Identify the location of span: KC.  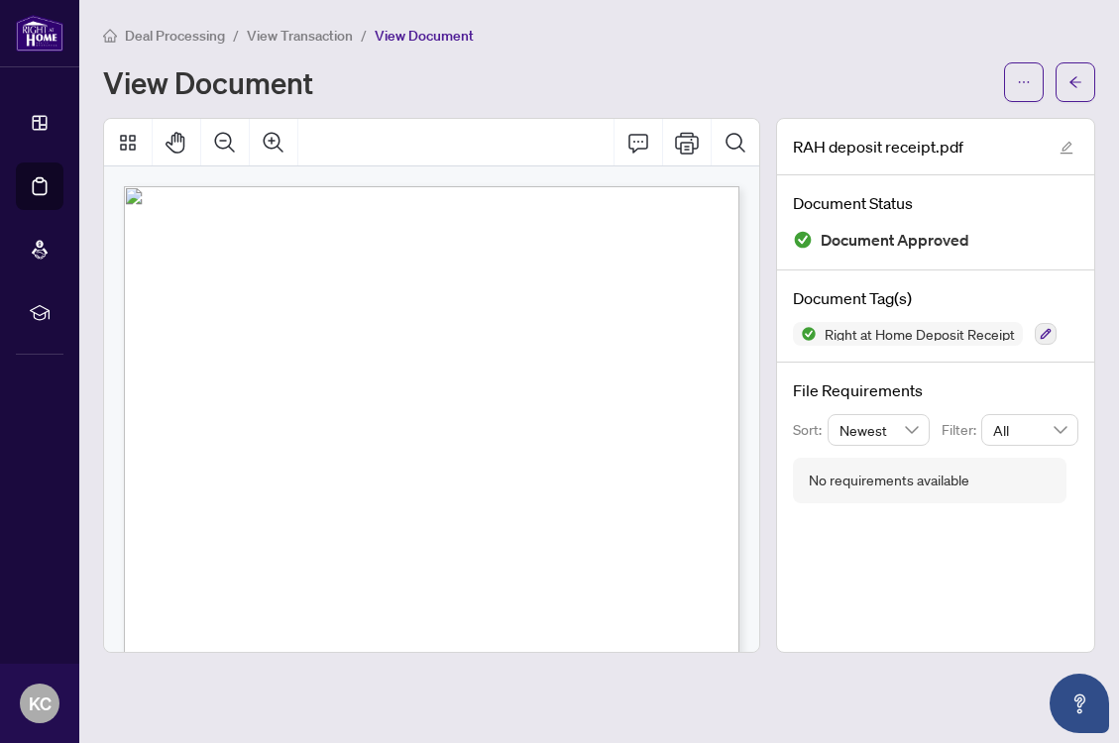
(40, 704).